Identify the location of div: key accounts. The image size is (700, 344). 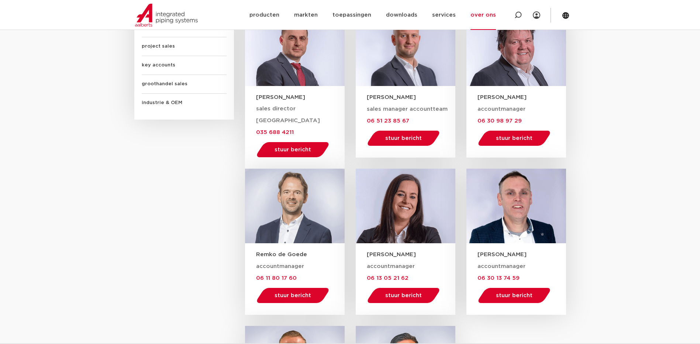
(184, 65).